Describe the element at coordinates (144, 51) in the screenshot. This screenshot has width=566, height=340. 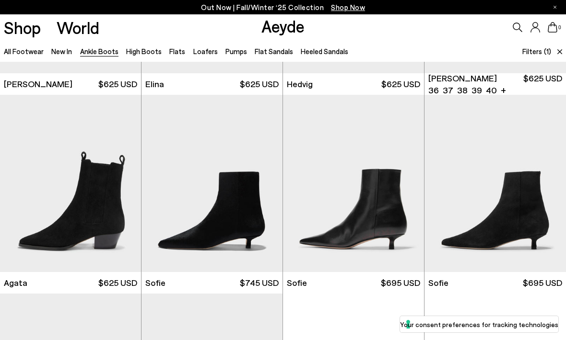
I see `a: High Boots` at that location.